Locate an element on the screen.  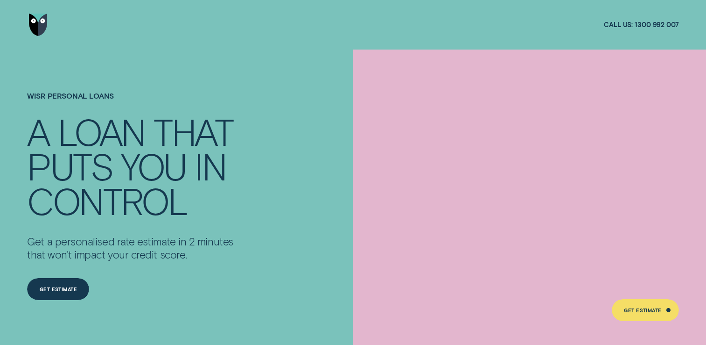
div: THAT is located at coordinates (193, 131).